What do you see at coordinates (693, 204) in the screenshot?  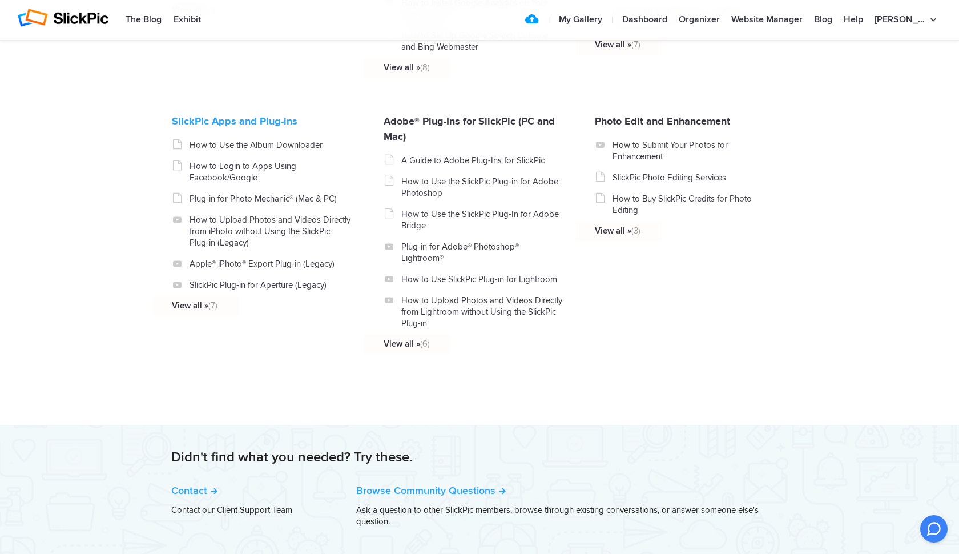 I see `a: How to Buy SlickPic Credits for Photo Editing` at bounding box center [693, 204].